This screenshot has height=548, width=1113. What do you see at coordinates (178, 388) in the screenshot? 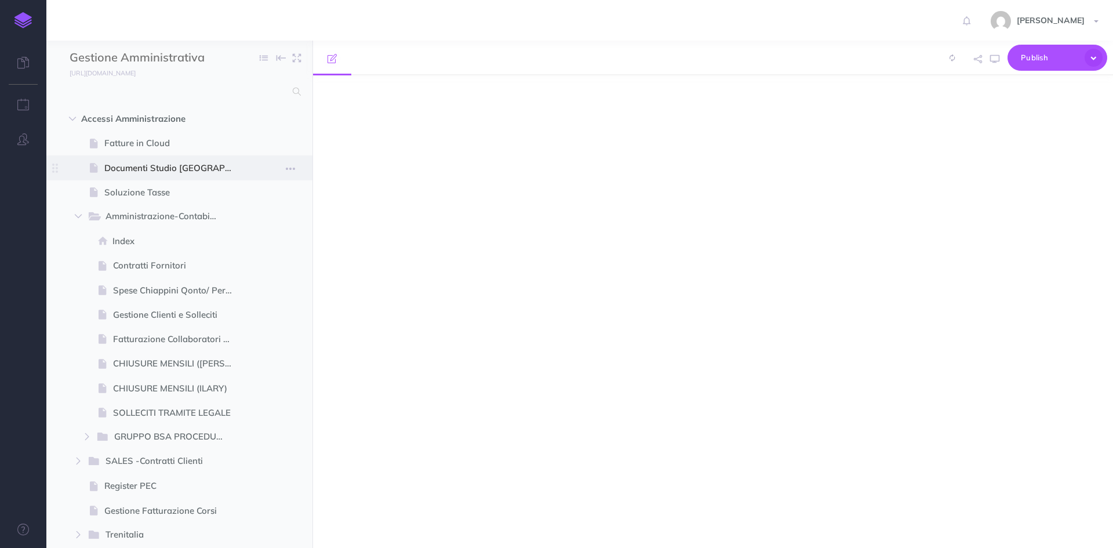
I see `span: CHIUSURE MENSILI (ILARY)` at bounding box center [178, 388].